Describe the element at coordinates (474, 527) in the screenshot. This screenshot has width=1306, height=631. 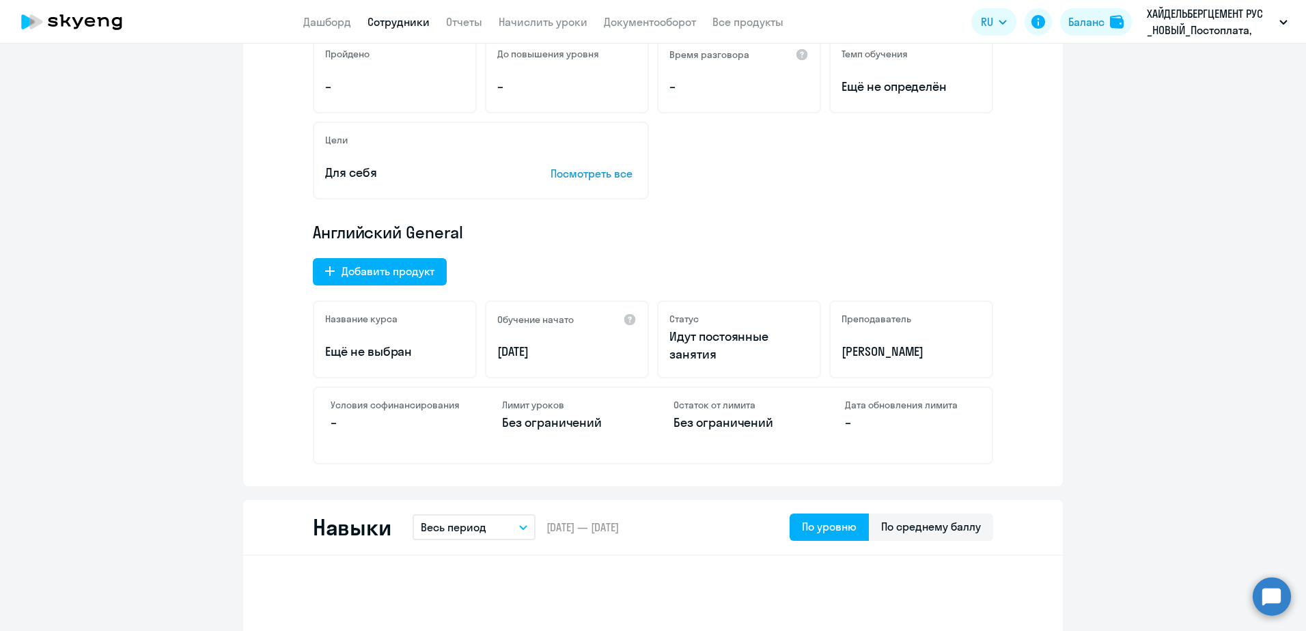
I see `button: Весь период` at that location.